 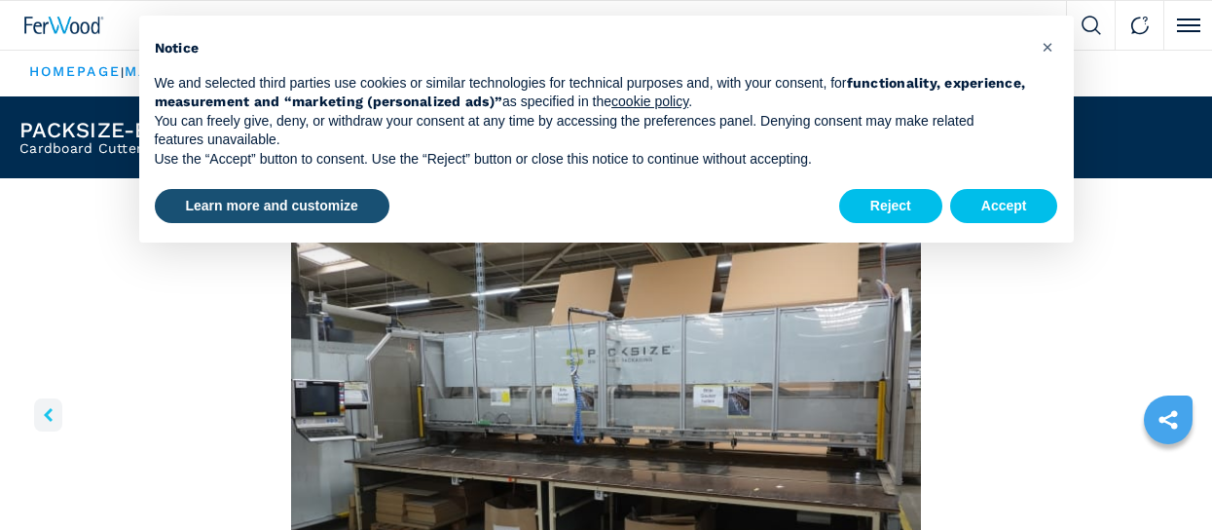 What do you see at coordinates (1004, 206) in the screenshot?
I see `button: Accept` at bounding box center [1004, 206].